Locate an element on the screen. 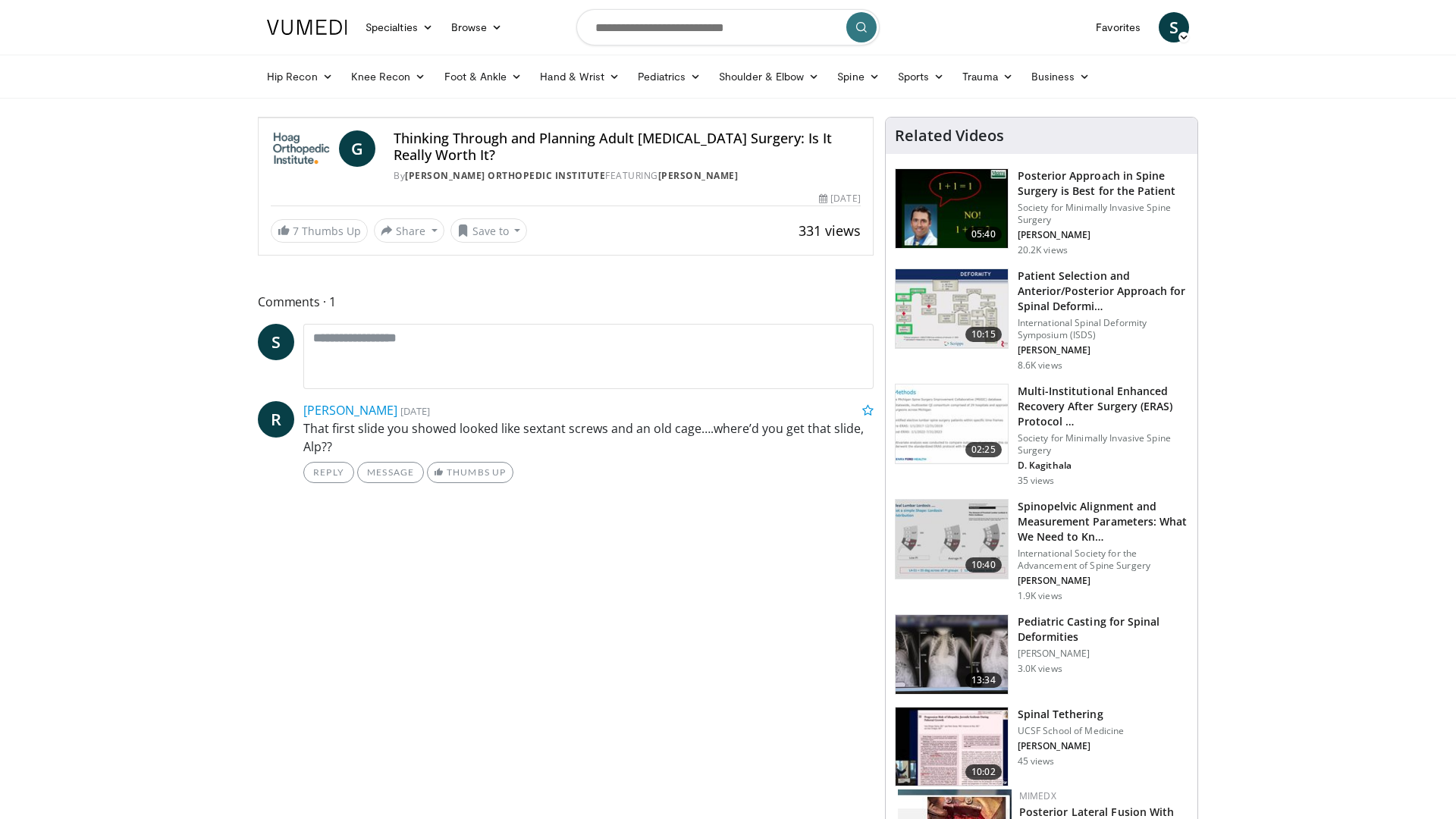  p: 20.2K views is located at coordinates (1043, 250).